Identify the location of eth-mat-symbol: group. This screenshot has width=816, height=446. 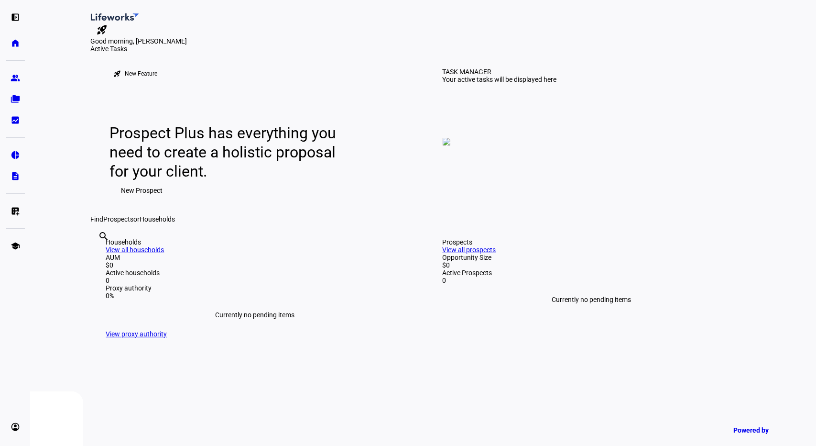
(15, 78).